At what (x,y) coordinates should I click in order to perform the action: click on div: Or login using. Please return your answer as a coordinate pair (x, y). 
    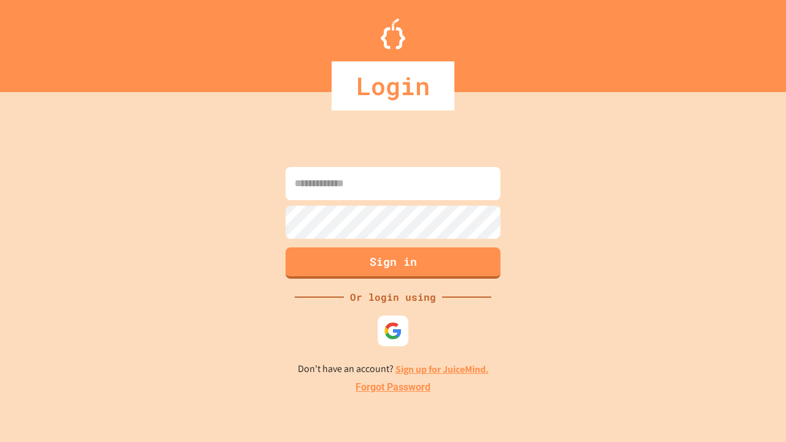
    Looking at the image, I should click on (393, 297).